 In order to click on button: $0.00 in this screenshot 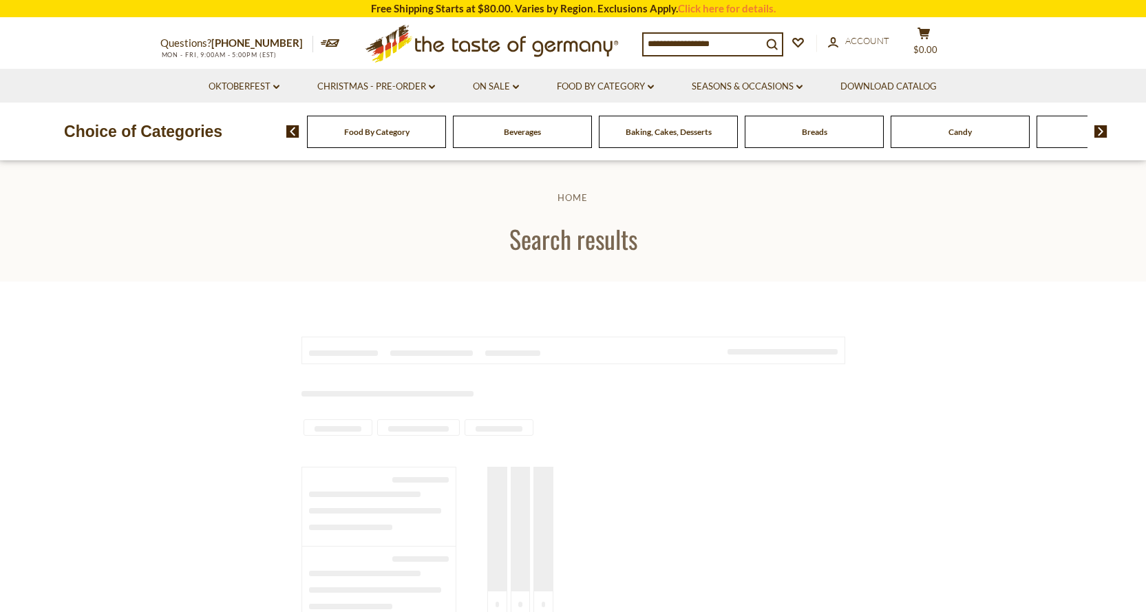, I will do `click(924, 44)`.